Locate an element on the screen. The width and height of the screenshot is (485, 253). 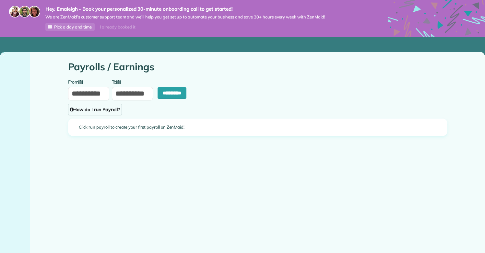
img: michelle-19f622bdf1676172e81f8f8fba1fb50e276960ebfe0243fe18214015130c80e4.jpg is located at coordinates (34, 12).